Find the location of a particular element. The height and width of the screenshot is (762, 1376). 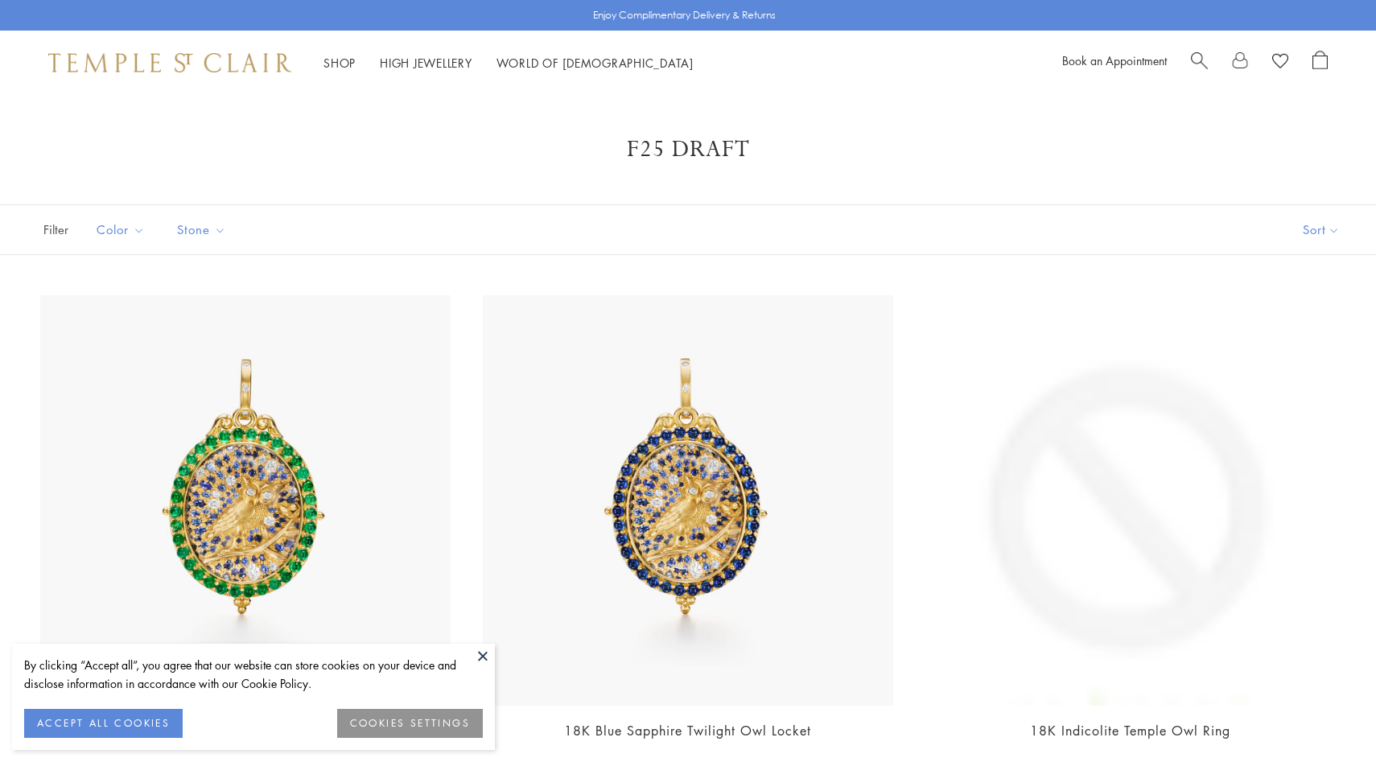

p: Enjoy Complimentary Delivery & Returns is located at coordinates (684, 15).